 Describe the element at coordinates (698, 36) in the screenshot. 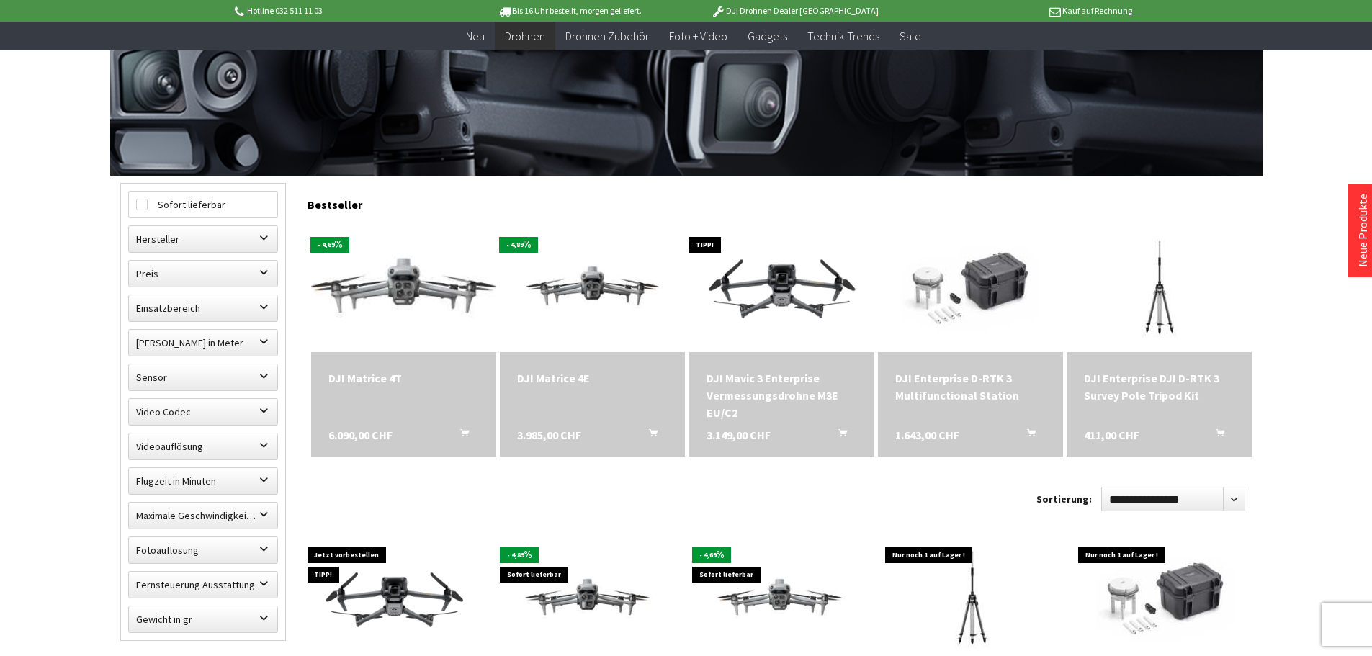

I see `span: Foto + Video` at that location.